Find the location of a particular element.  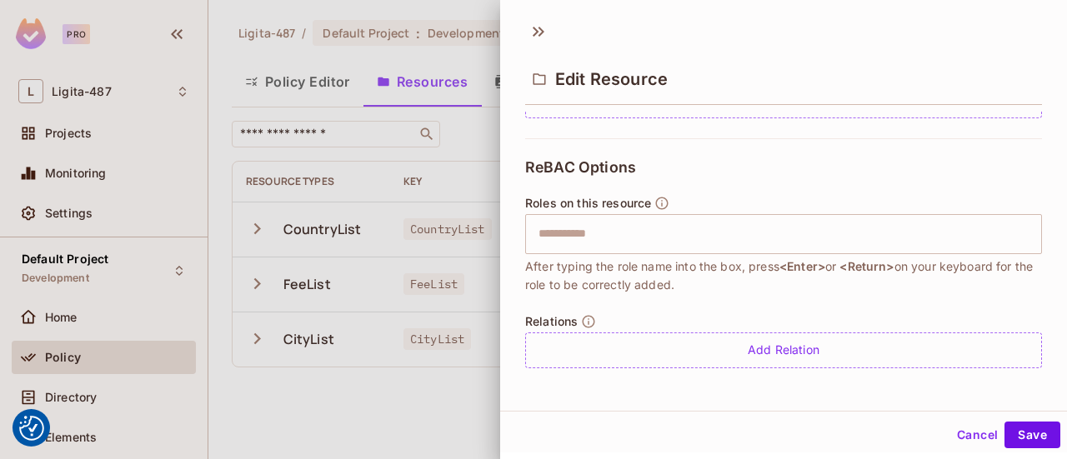

span: ReBAC Options is located at coordinates (580, 168).